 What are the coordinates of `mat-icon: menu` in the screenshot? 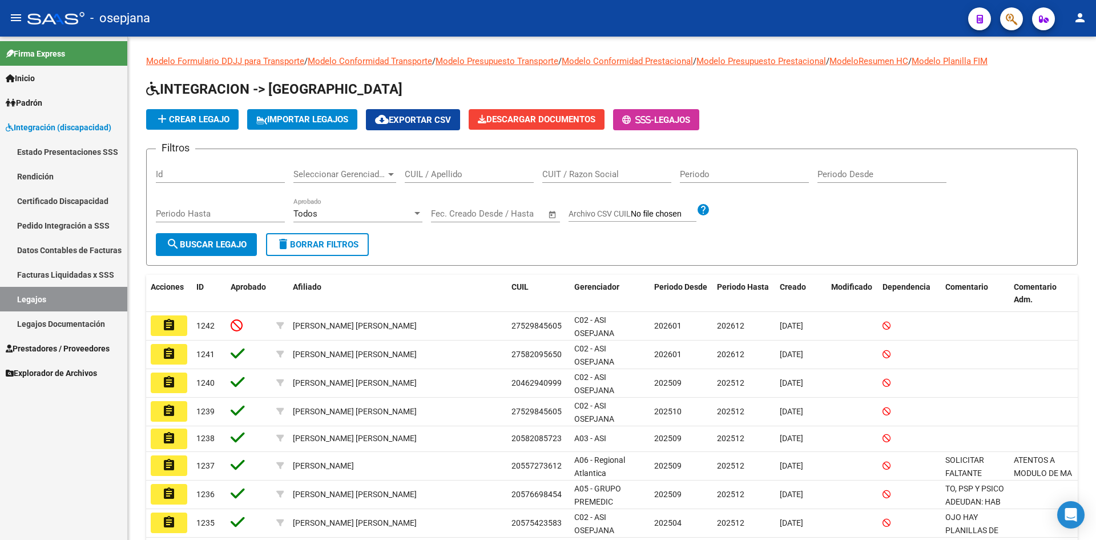 It's located at (16, 18).